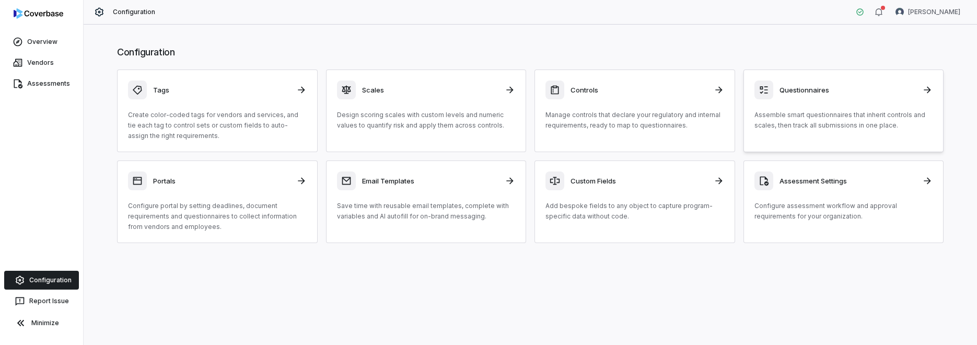 This screenshot has width=977, height=345. I want to click on h1: Configuration, so click(530, 52).